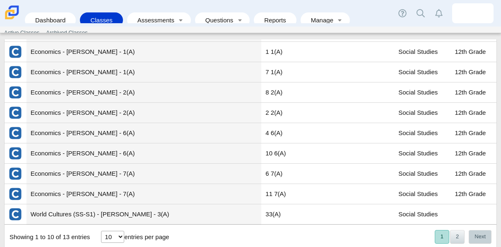 The image size is (501, 247). I want to click on a: Questions, so click(217, 20).